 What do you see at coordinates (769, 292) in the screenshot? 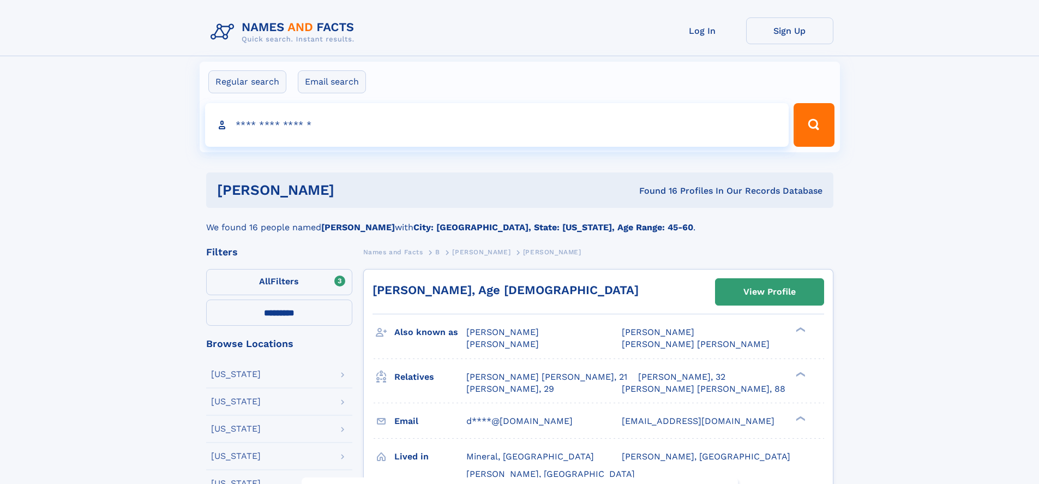
I see `div: View Profile` at bounding box center [769, 292].